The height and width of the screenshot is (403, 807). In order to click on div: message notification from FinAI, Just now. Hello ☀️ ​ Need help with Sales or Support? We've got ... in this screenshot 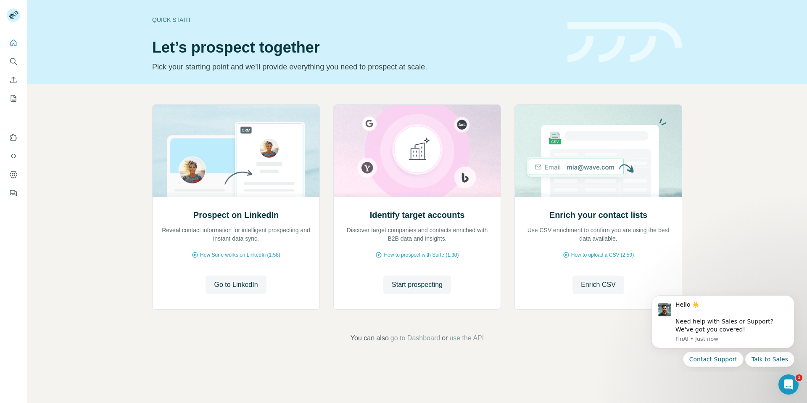, I will do `click(84, 34)`.